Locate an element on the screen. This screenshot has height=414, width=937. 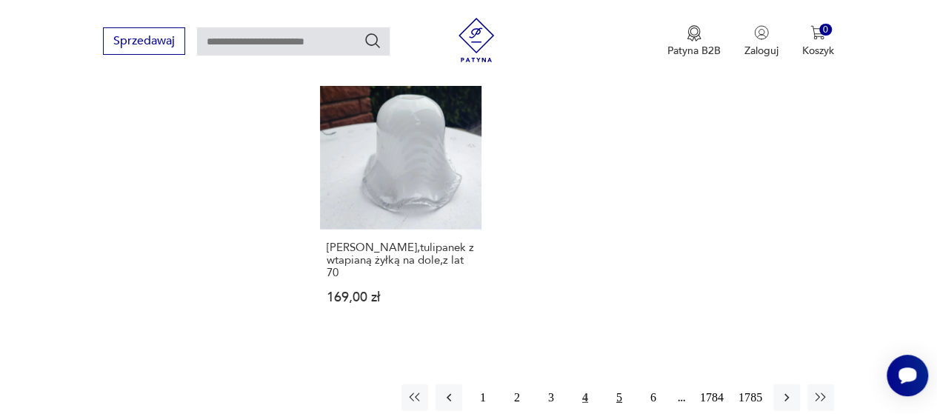
button: 1784 is located at coordinates (712, 398).